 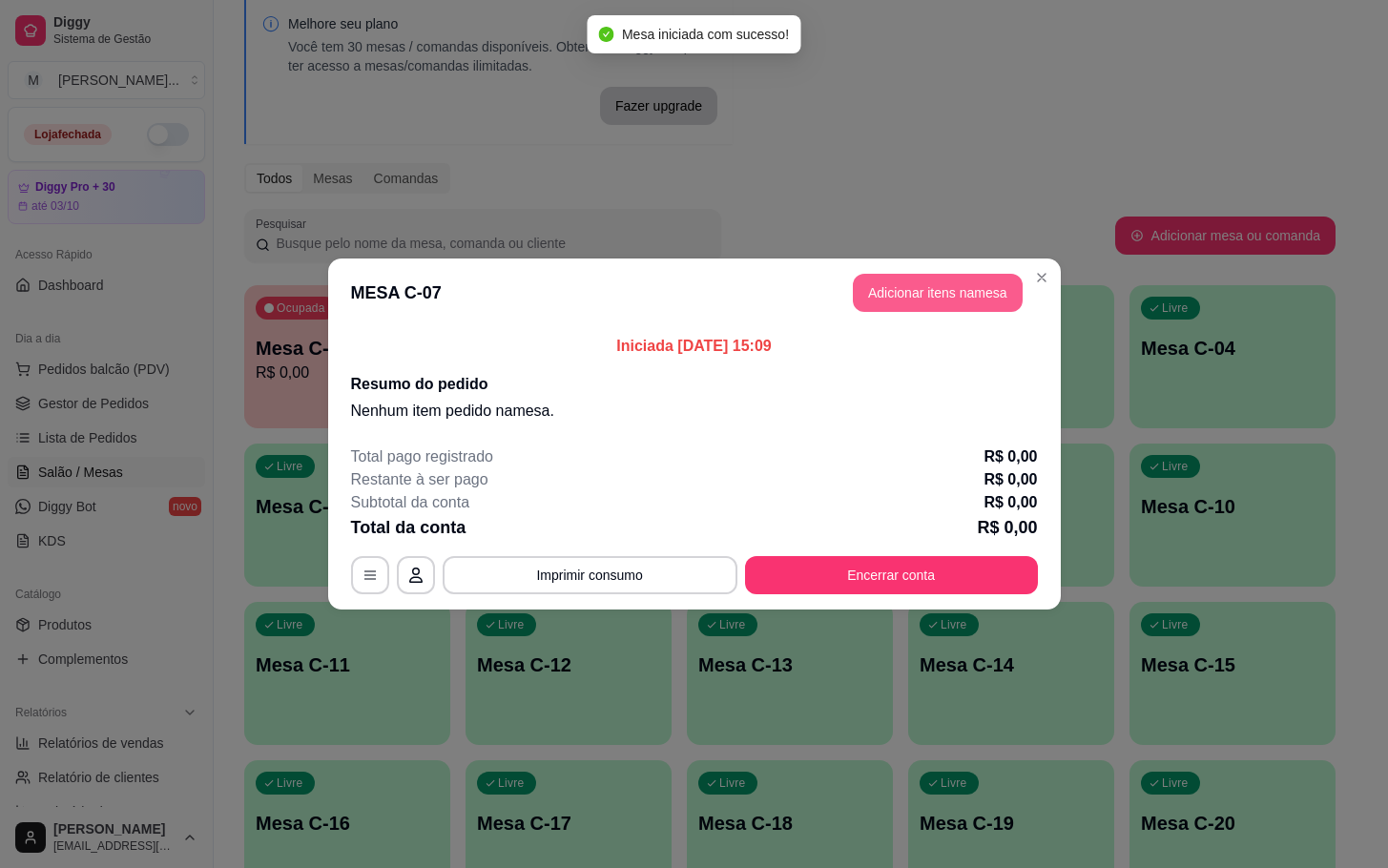 I want to click on button: Adicionar itens namesa, so click(x=938, y=293).